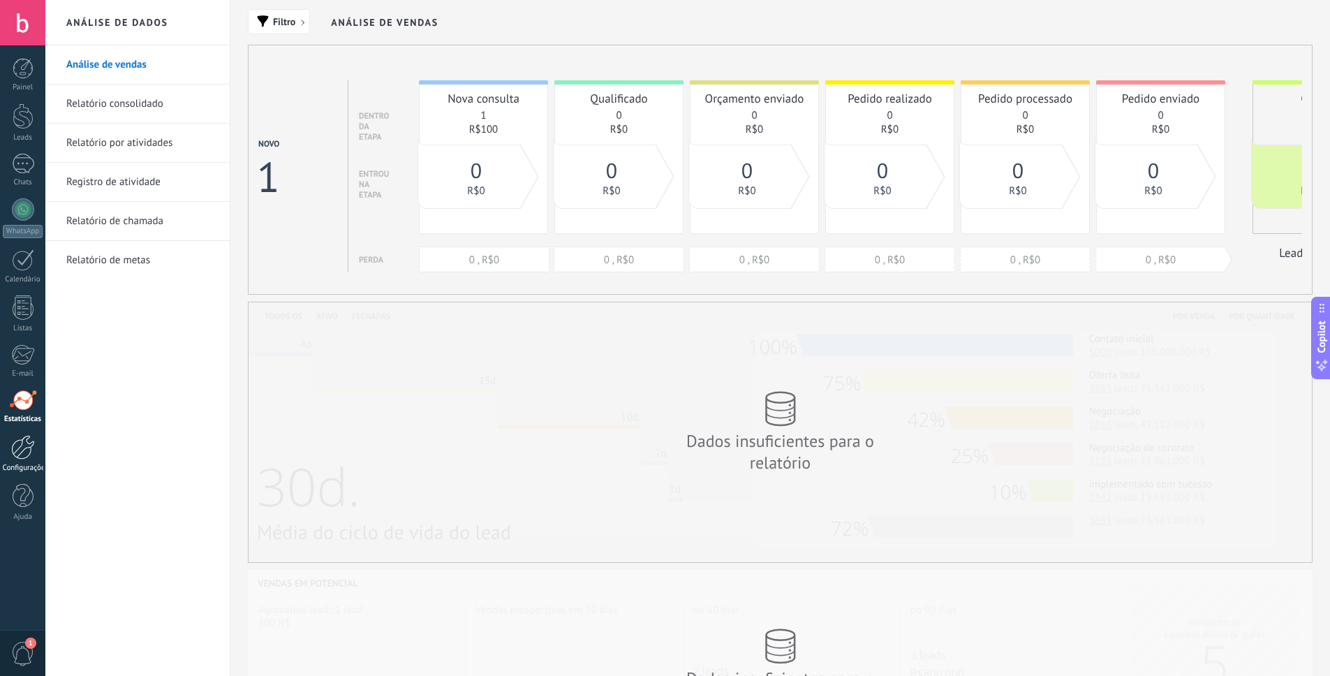 Image resolution: width=1330 pixels, height=676 pixels. Describe the element at coordinates (31, 643) in the screenshot. I see `span: 1` at that location.